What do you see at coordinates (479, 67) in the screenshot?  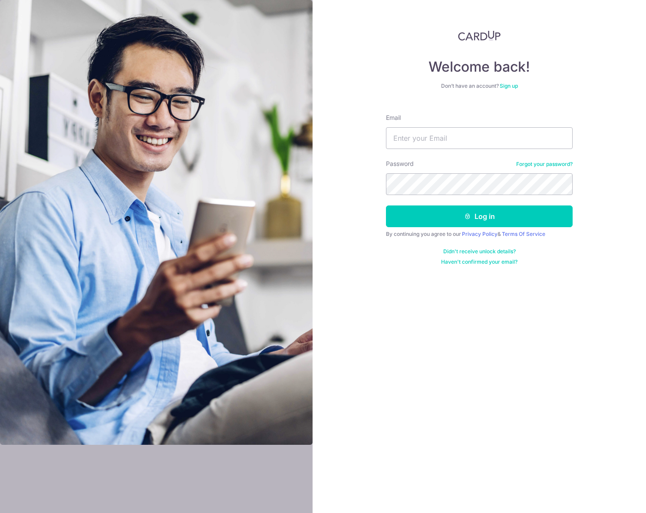 I see `h4: Welcome back!` at bounding box center [479, 67].